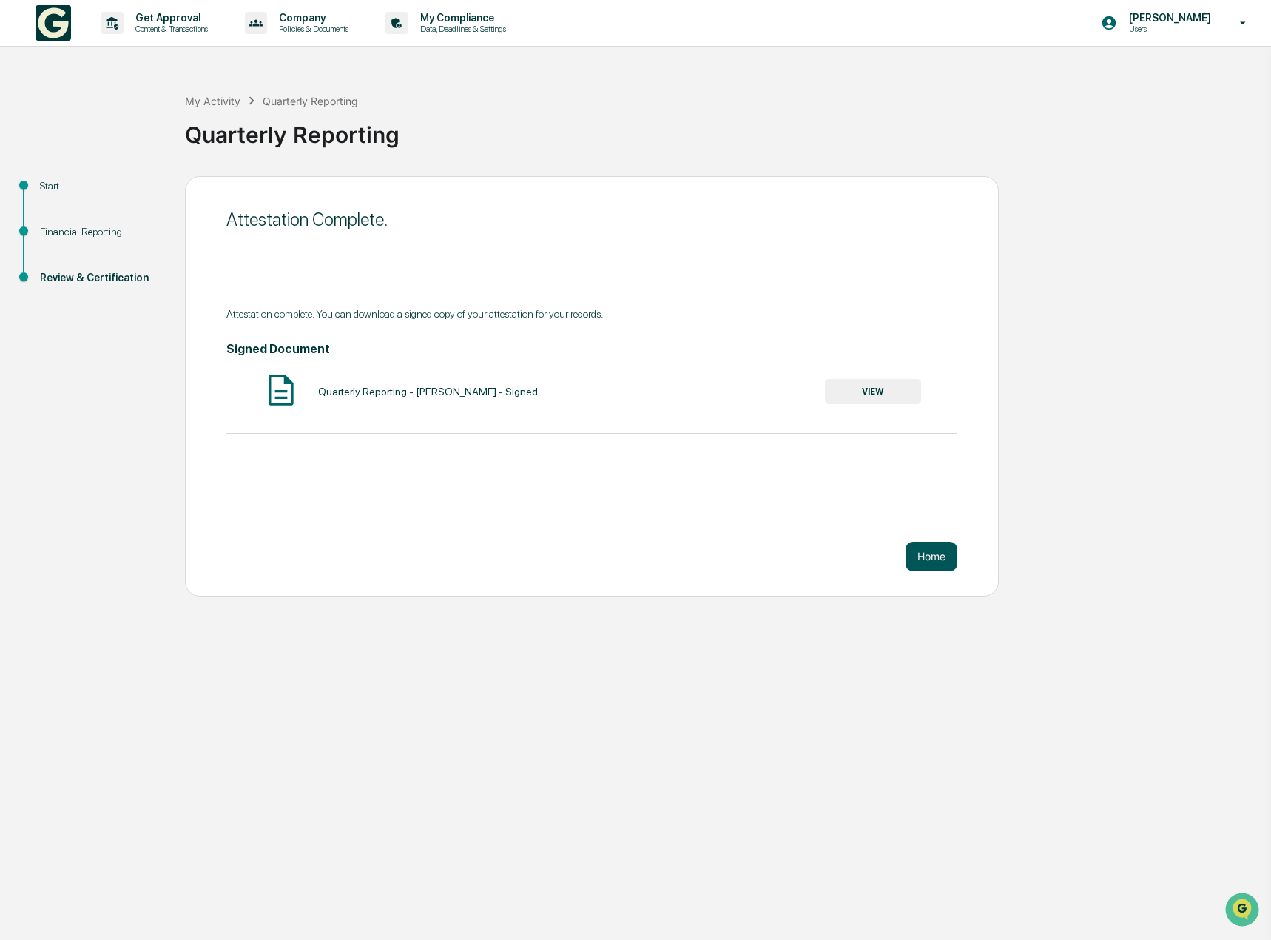 This screenshot has height=940, width=1271. I want to click on button: Start new chat, so click(260, 127).